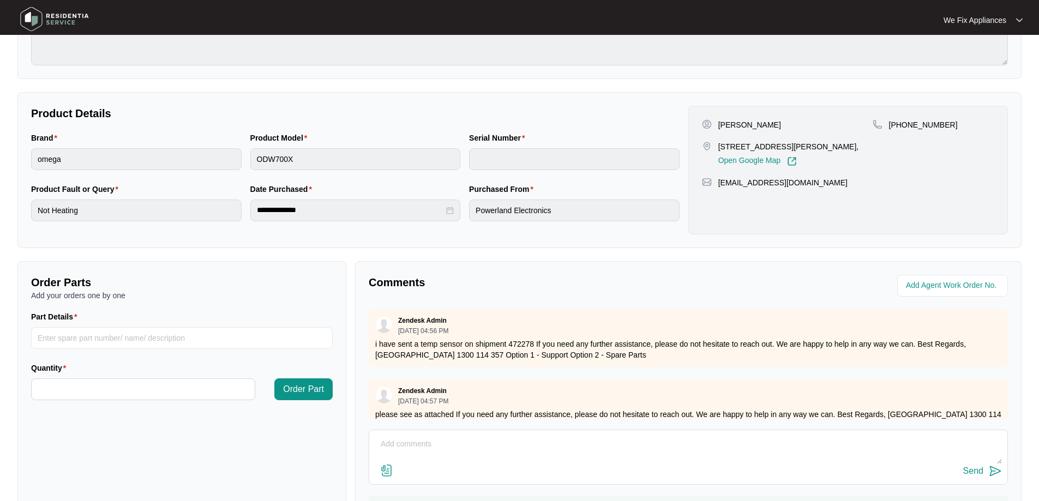 The height and width of the screenshot is (501, 1039). Describe the element at coordinates (55, 19) in the screenshot. I see `img: residentia service logo` at that location.